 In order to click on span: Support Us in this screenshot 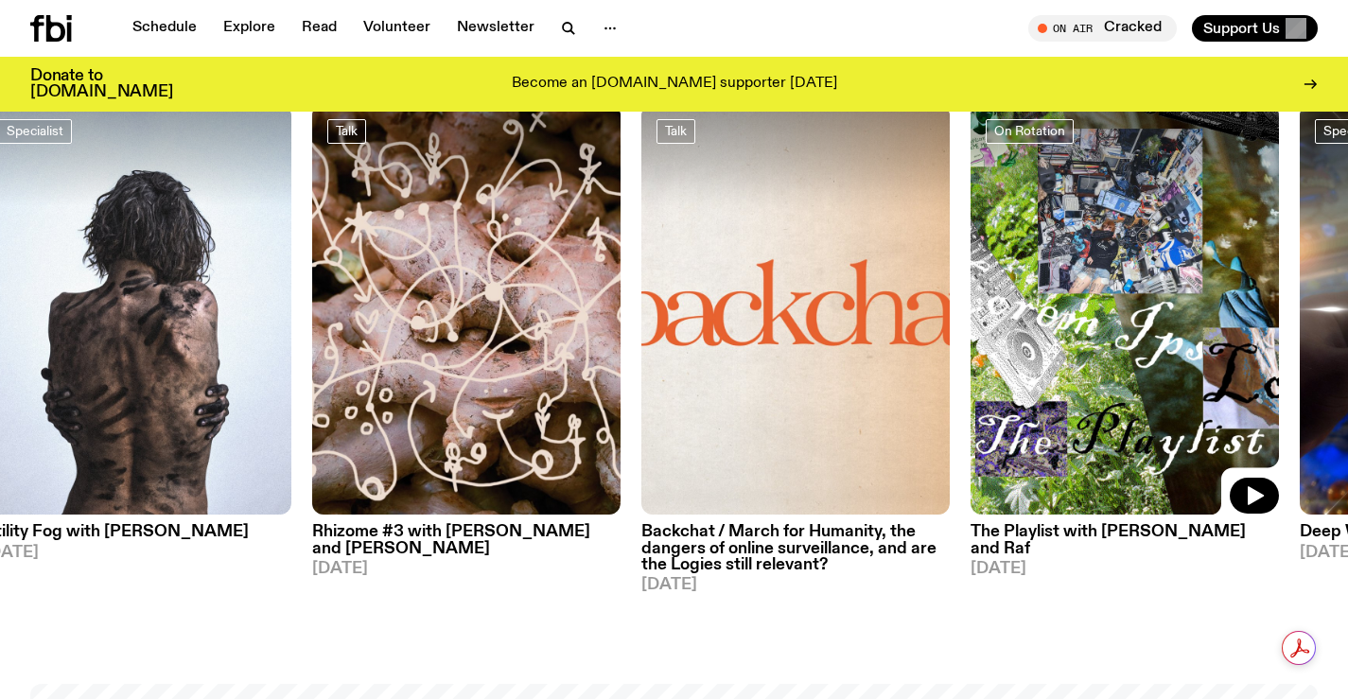, I will do `click(1241, 28)`.